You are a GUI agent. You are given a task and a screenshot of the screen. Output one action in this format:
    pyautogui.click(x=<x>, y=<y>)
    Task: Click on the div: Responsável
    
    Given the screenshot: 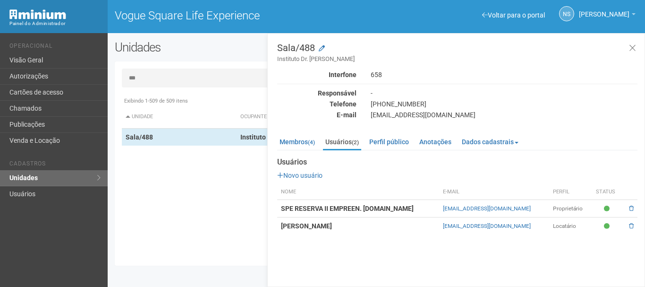 What is the action you would take?
    pyautogui.click(x=317, y=93)
    